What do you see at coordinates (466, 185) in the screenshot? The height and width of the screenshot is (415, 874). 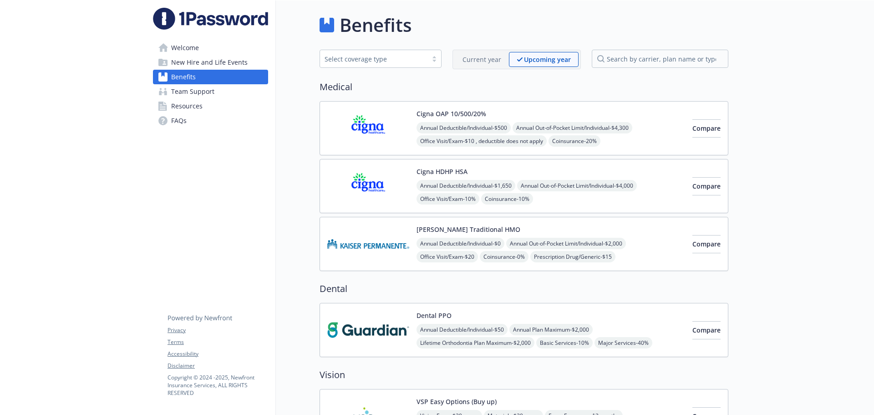 I see `span: Annual Deductible/Individual - $1,650` at bounding box center [466, 185].